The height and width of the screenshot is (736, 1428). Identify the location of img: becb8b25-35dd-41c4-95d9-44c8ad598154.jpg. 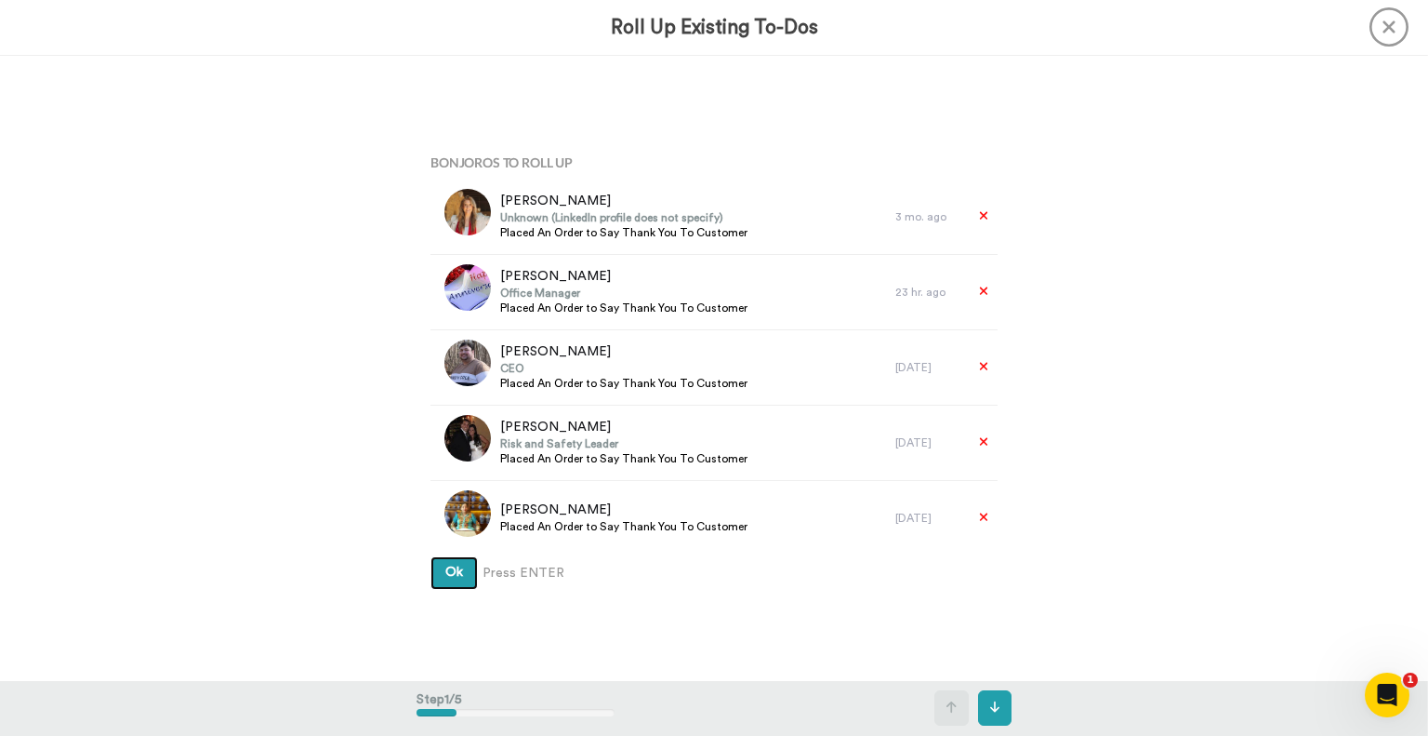
(468, 212).